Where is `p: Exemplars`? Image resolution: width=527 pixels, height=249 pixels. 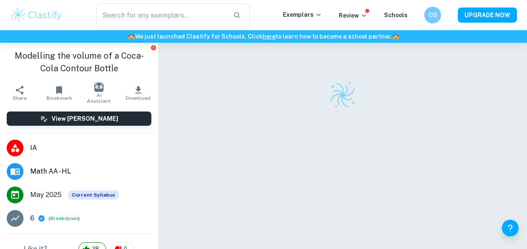 p: Exemplars is located at coordinates (302, 15).